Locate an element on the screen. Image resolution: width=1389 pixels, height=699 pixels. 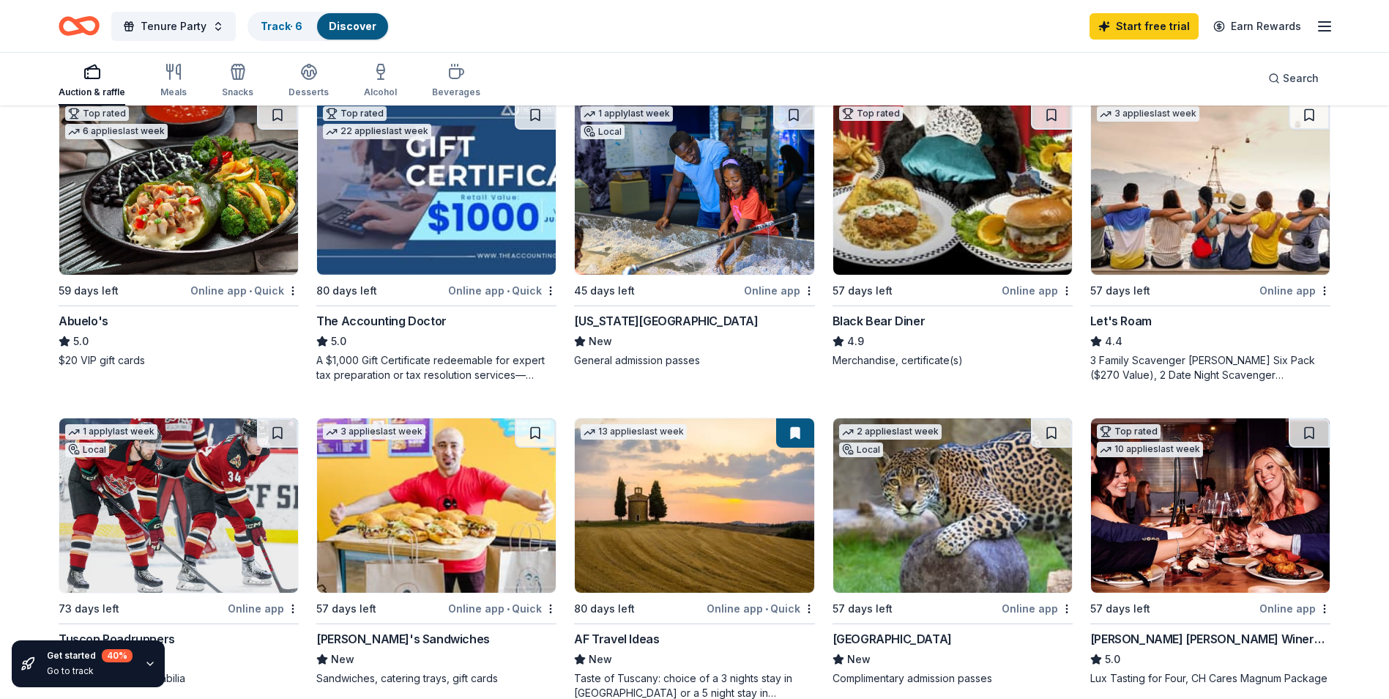
a: Image for The Accounting DoctorTop rated22 applieslast week80 days leftOnline app•QuickThe Accoun... is located at coordinates (436, 241).